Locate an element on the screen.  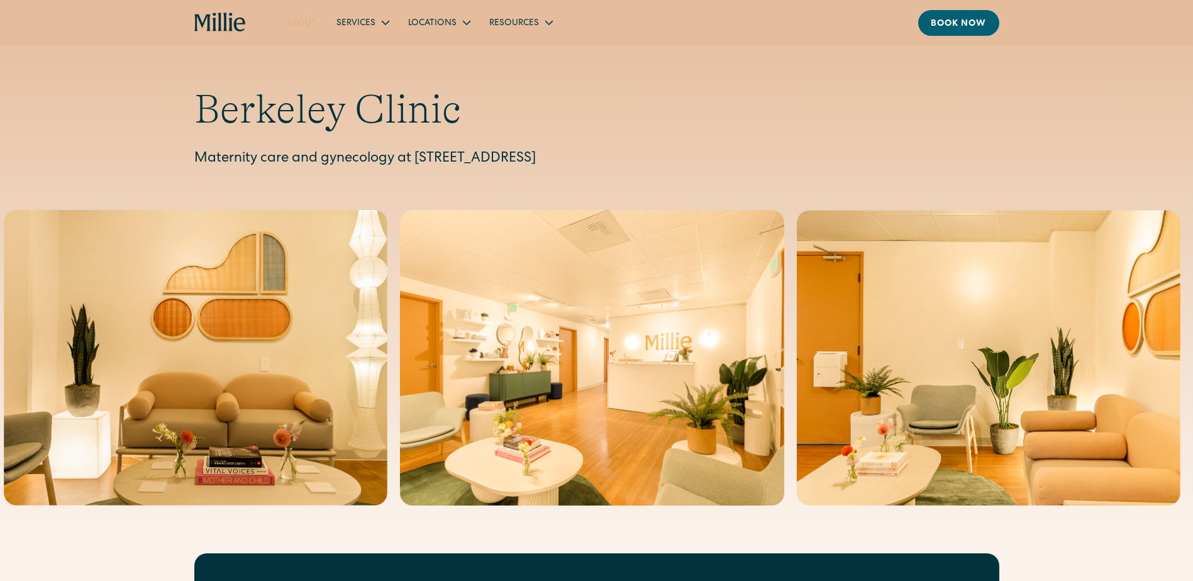
a: Book now is located at coordinates (958, 23).